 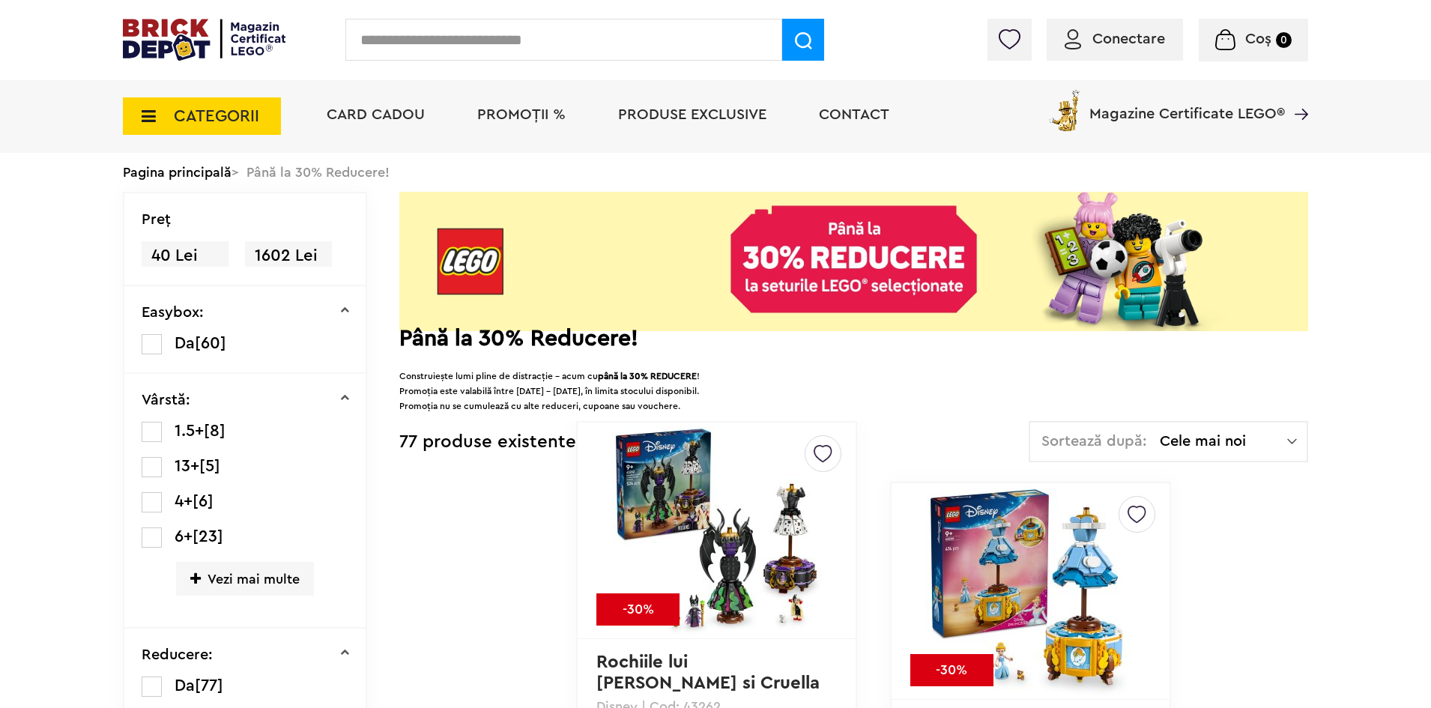 I want to click on a: Card Cadou, so click(x=375, y=115).